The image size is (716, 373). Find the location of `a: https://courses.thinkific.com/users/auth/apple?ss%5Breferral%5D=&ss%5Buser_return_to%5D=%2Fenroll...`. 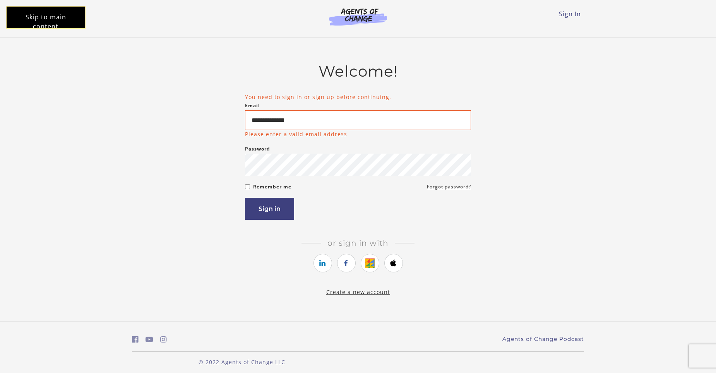

a: https://courses.thinkific.com/users/auth/apple?ss%5Breferral%5D=&ss%5Buser_return_to%5D=%2Fenroll... is located at coordinates (394, 263).